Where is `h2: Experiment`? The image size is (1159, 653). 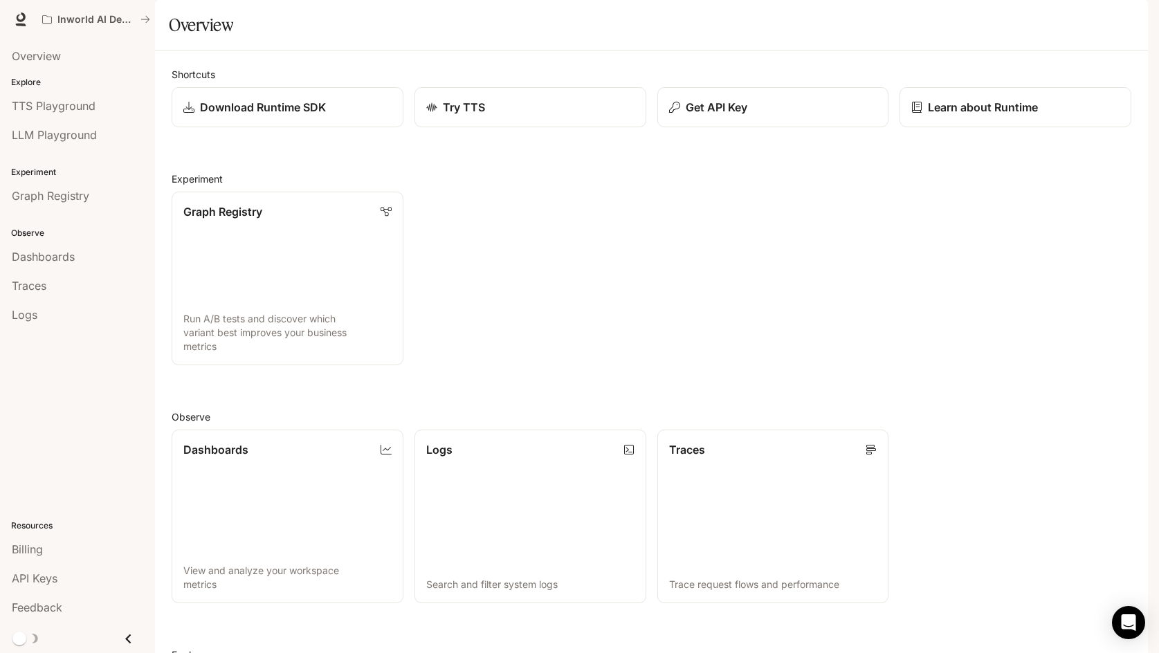
h2: Experiment is located at coordinates (651, 179).